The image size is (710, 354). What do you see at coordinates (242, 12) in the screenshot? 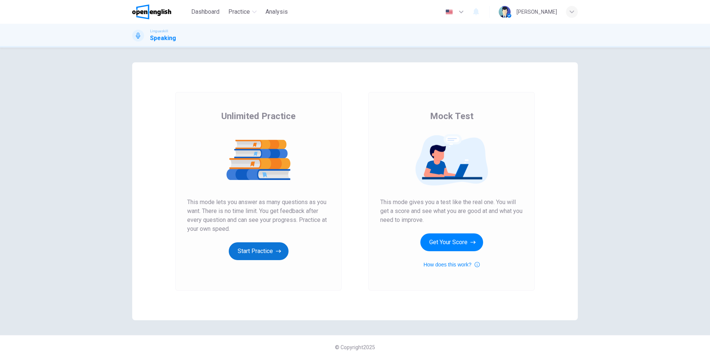
I see `button: Practice` at bounding box center [242, 12].